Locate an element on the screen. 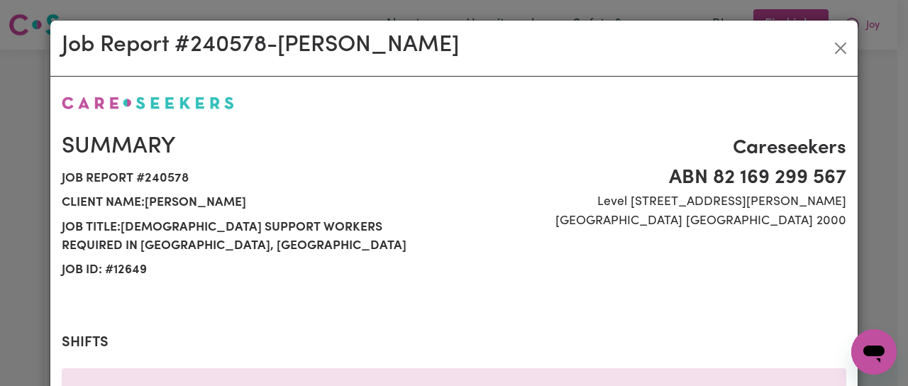 The height and width of the screenshot is (386, 908). h2: Summary is located at coordinates (253, 147).